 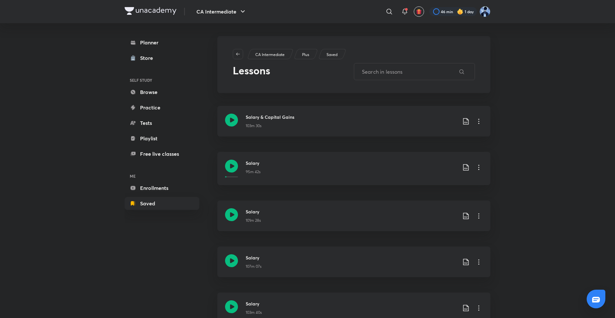 What do you see at coordinates (351, 117) in the screenshot?
I see `h3: Salary & Capital Gains` at bounding box center [351, 117].